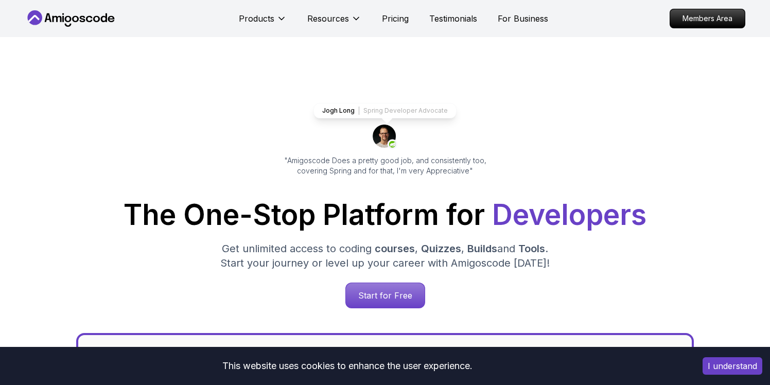 This screenshot has height=385, width=770. What do you see at coordinates (338, 111) in the screenshot?
I see `p: Jogh Long` at bounding box center [338, 111].